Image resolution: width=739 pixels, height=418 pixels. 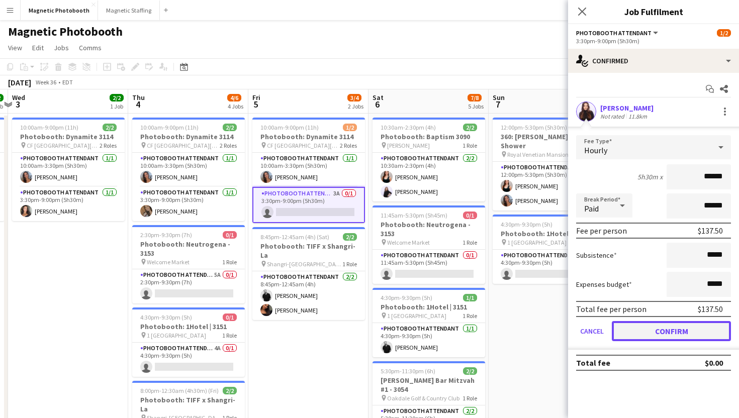 What do you see at coordinates (498, 104) in the screenshot?
I see `span: 7` at bounding box center [498, 104].